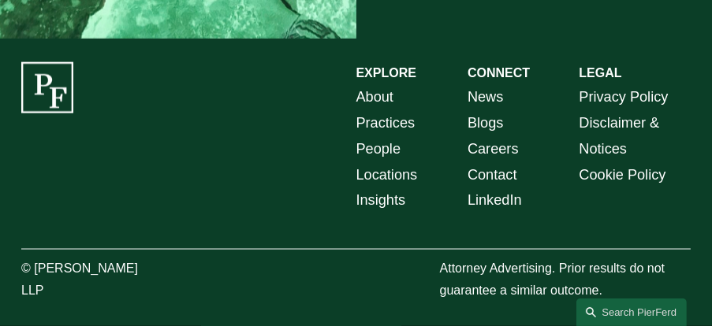 Image resolution: width=712 pixels, height=326 pixels. What do you see at coordinates (600, 73) in the screenshot?
I see `strong: LEGAL` at bounding box center [600, 73].